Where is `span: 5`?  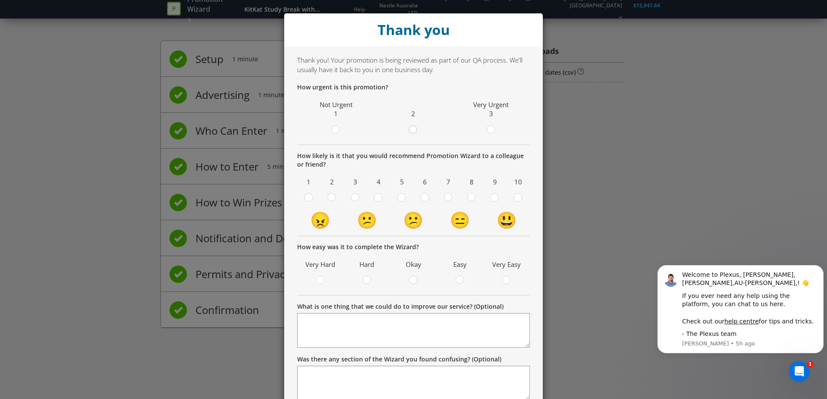
span: 5 is located at coordinates (402, 182).